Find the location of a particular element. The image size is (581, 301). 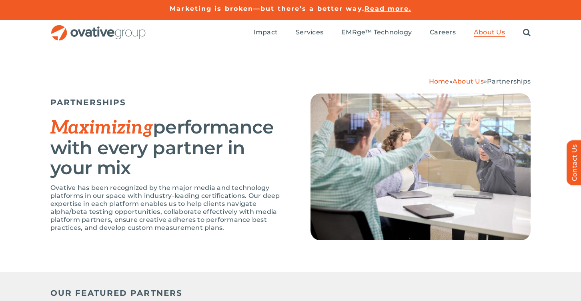

a: Search is located at coordinates (527, 33).